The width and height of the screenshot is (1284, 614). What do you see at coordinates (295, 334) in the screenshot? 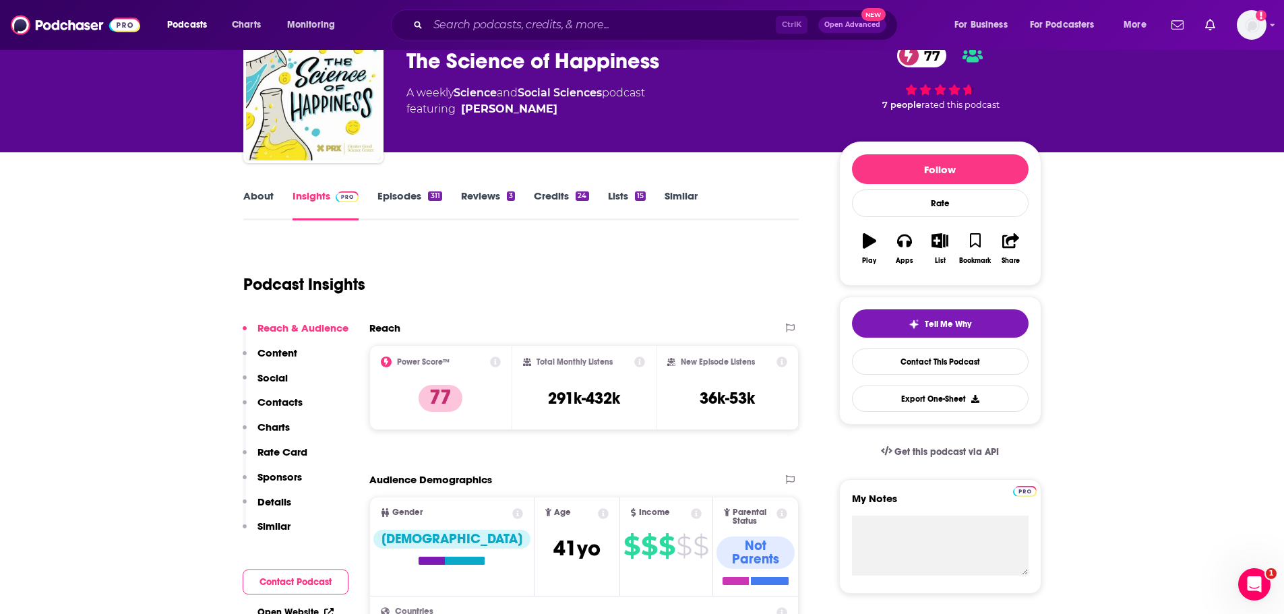
I see `button: Reach & Audience` at bounding box center [295, 334].